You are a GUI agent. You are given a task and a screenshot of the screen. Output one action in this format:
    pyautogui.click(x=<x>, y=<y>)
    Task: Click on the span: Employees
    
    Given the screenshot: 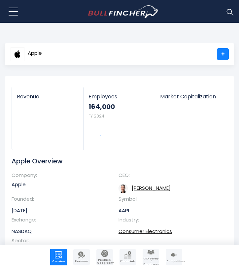 What is the action you would take?
    pyautogui.click(x=119, y=96)
    